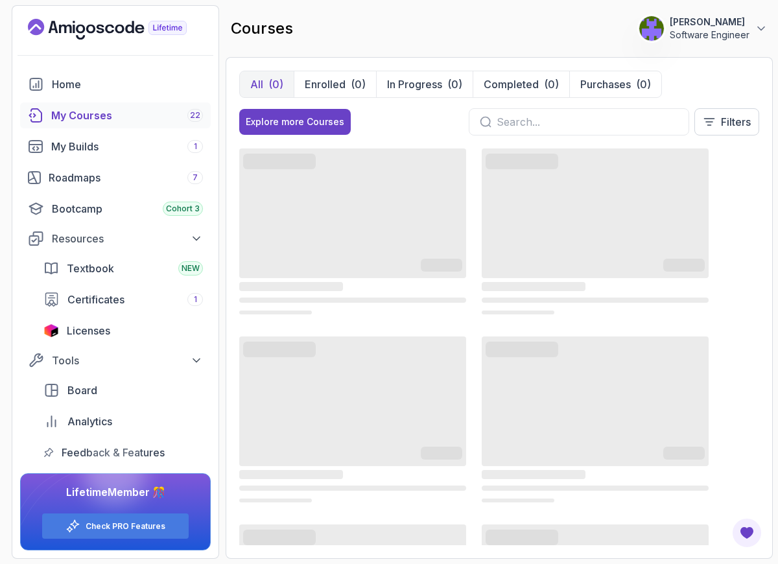 The image size is (778, 564). I want to click on a: certificates, so click(123, 299).